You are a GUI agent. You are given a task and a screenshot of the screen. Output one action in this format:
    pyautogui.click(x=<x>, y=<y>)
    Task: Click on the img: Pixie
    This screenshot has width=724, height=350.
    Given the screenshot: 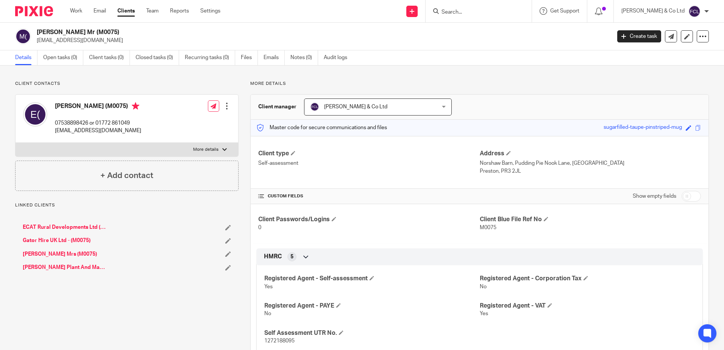 What is the action you would take?
    pyautogui.click(x=34, y=11)
    